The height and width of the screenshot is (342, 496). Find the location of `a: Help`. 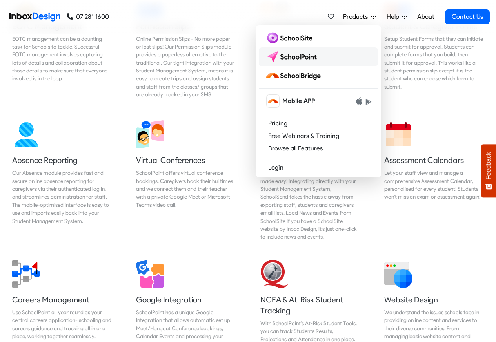

a: Help is located at coordinates (397, 17).